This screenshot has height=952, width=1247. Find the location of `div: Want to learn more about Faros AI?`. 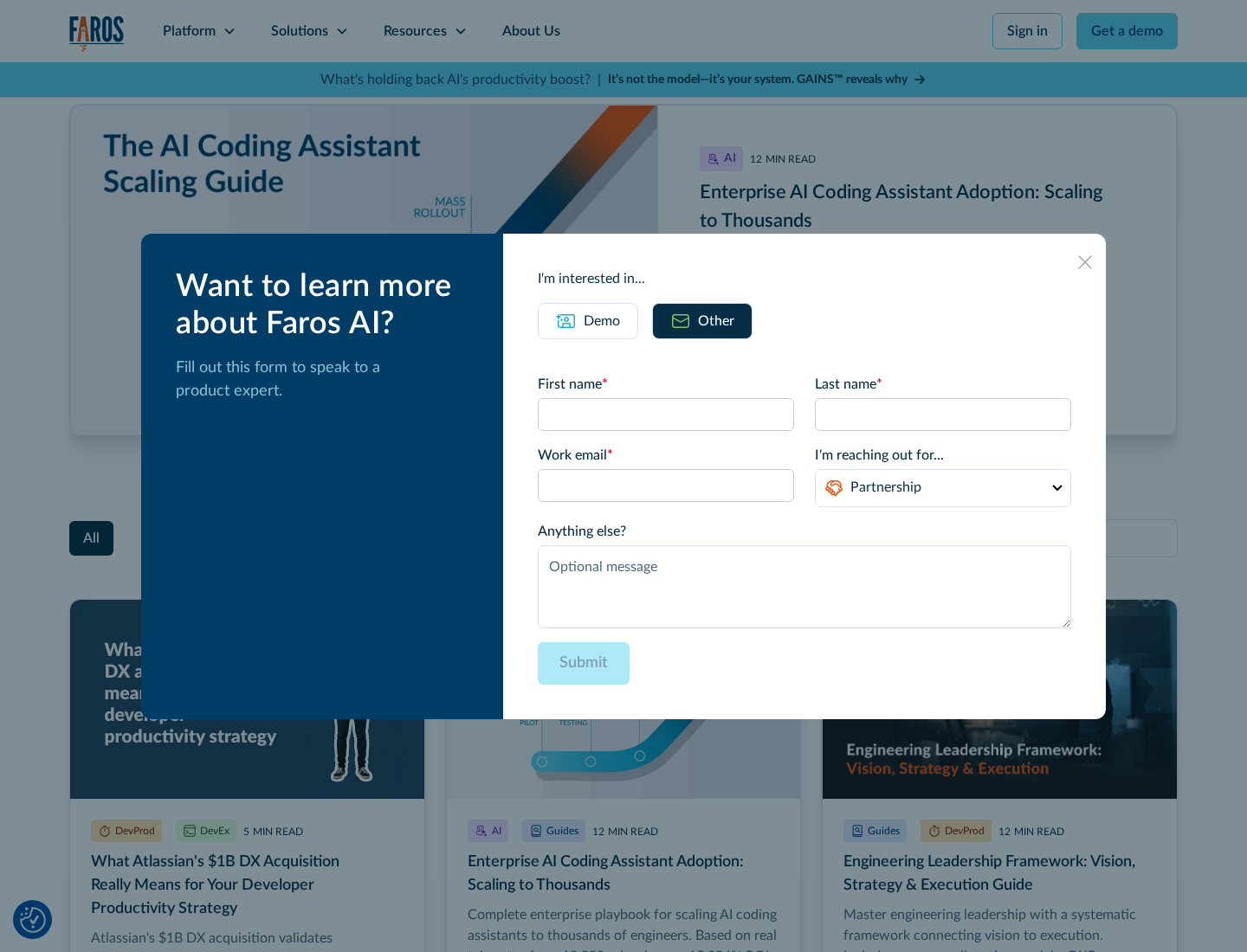

div: Want to learn more about Faros AI? is located at coordinates (326, 306).